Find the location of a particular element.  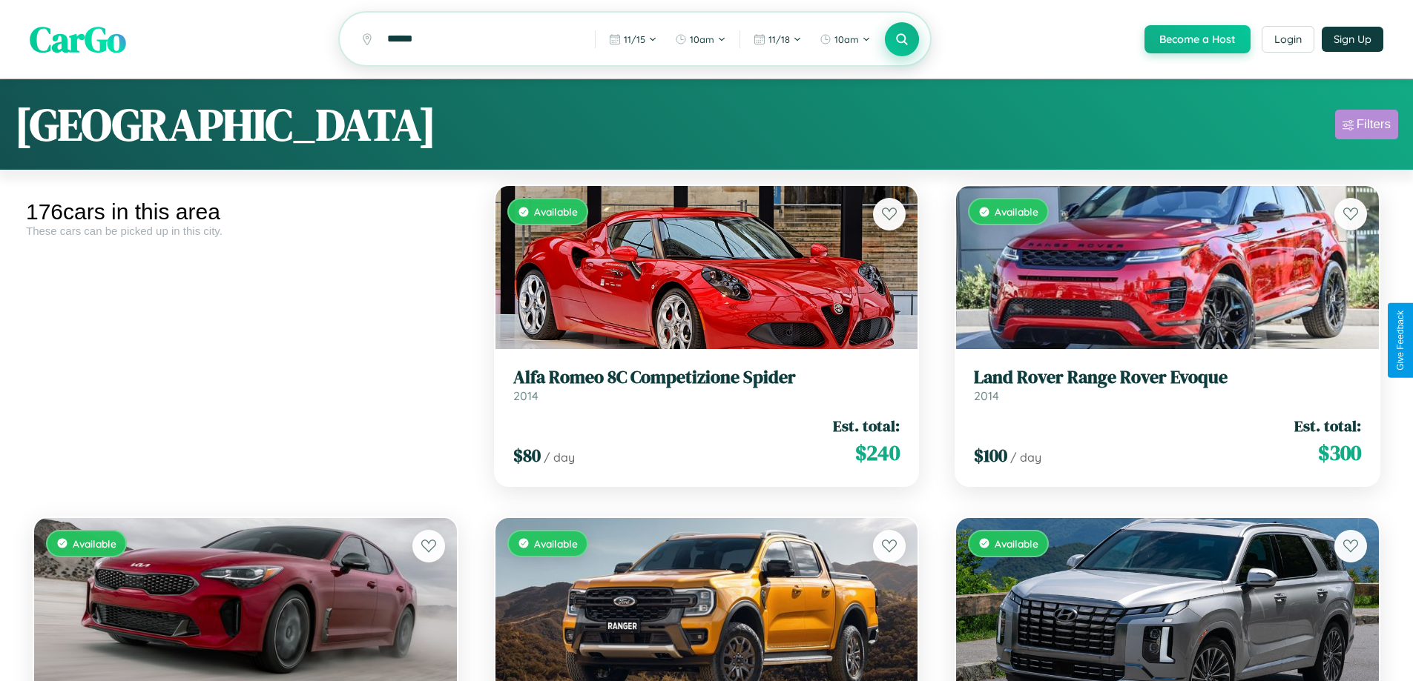

div: These cars can be picked up in this city. is located at coordinates (245, 231).